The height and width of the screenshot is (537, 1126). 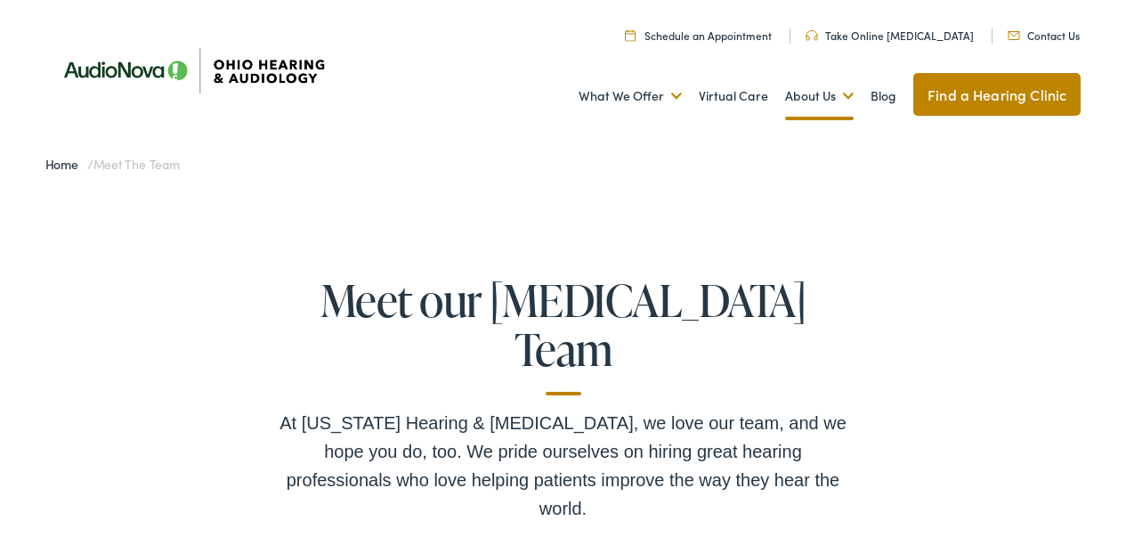 I want to click on a: About Us, so click(x=819, y=96).